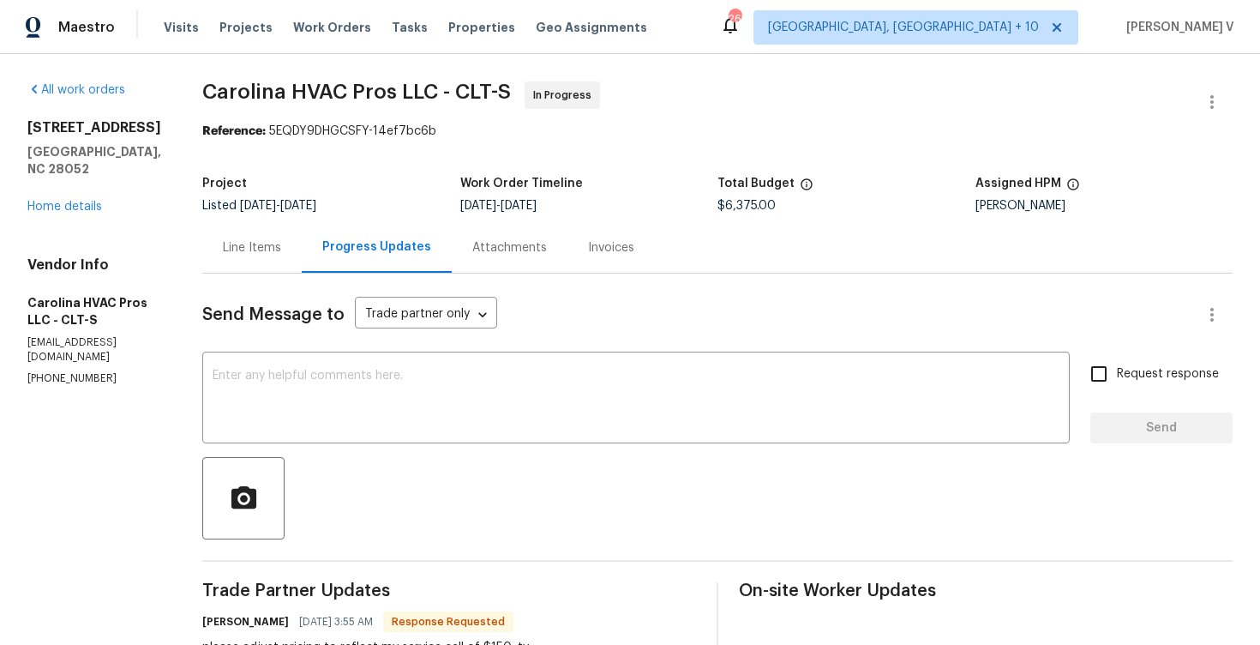 The image size is (1260, 645). I want to click on span: On-site Worker Updates, so click(986, 591).